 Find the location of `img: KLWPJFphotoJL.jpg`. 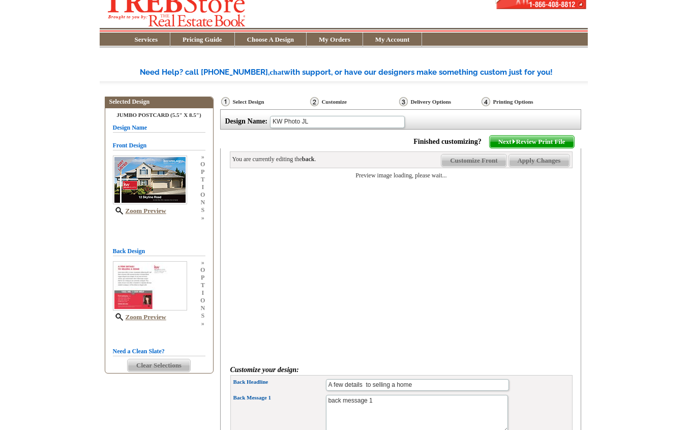

img: KLWPJFphotoJL.jpg is located at coordinates (150, 180).